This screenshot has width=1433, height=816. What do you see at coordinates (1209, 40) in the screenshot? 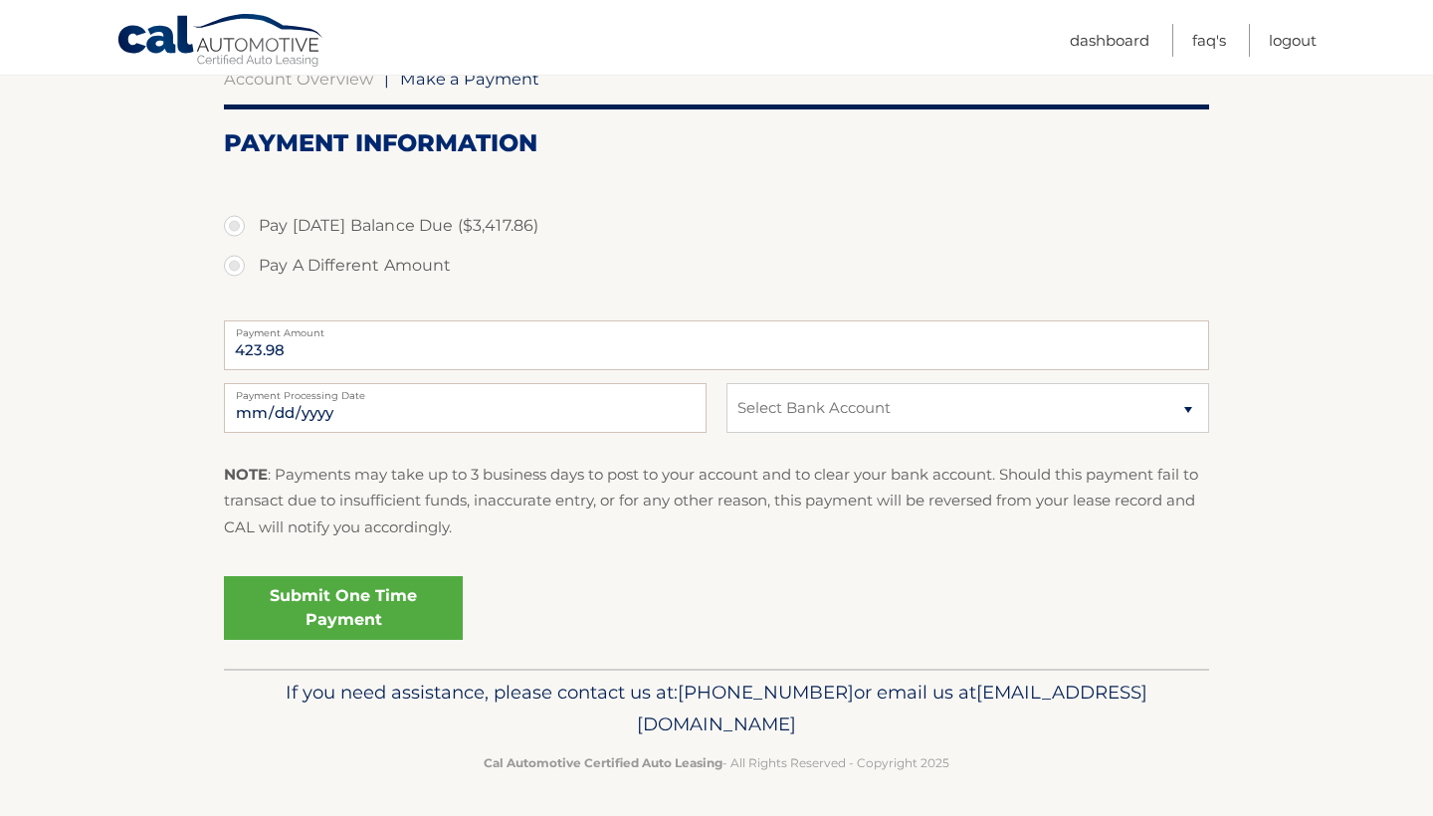
I see `a: FAQ's` at bounding box center [1209, 40].